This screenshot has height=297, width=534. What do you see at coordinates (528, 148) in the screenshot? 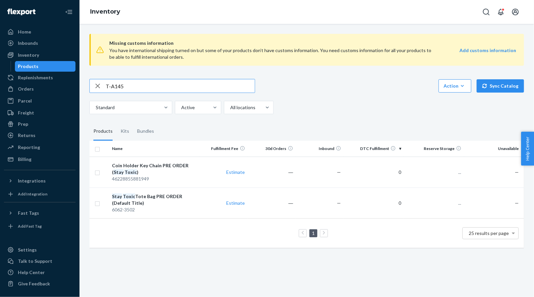
I see `span: Help Center` at bounding box center [528, 148].